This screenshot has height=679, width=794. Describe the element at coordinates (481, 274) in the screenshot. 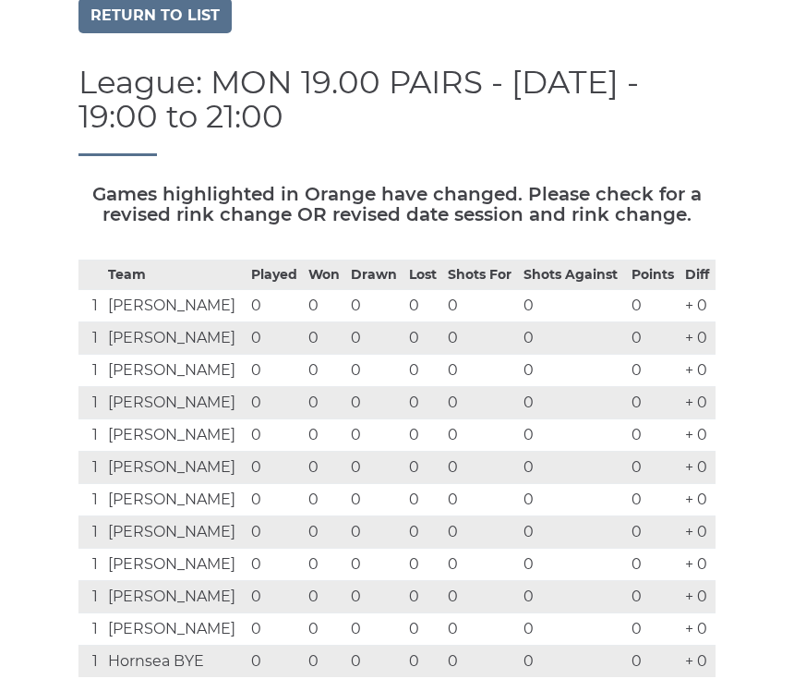

I see `th: Shots For` at that location.